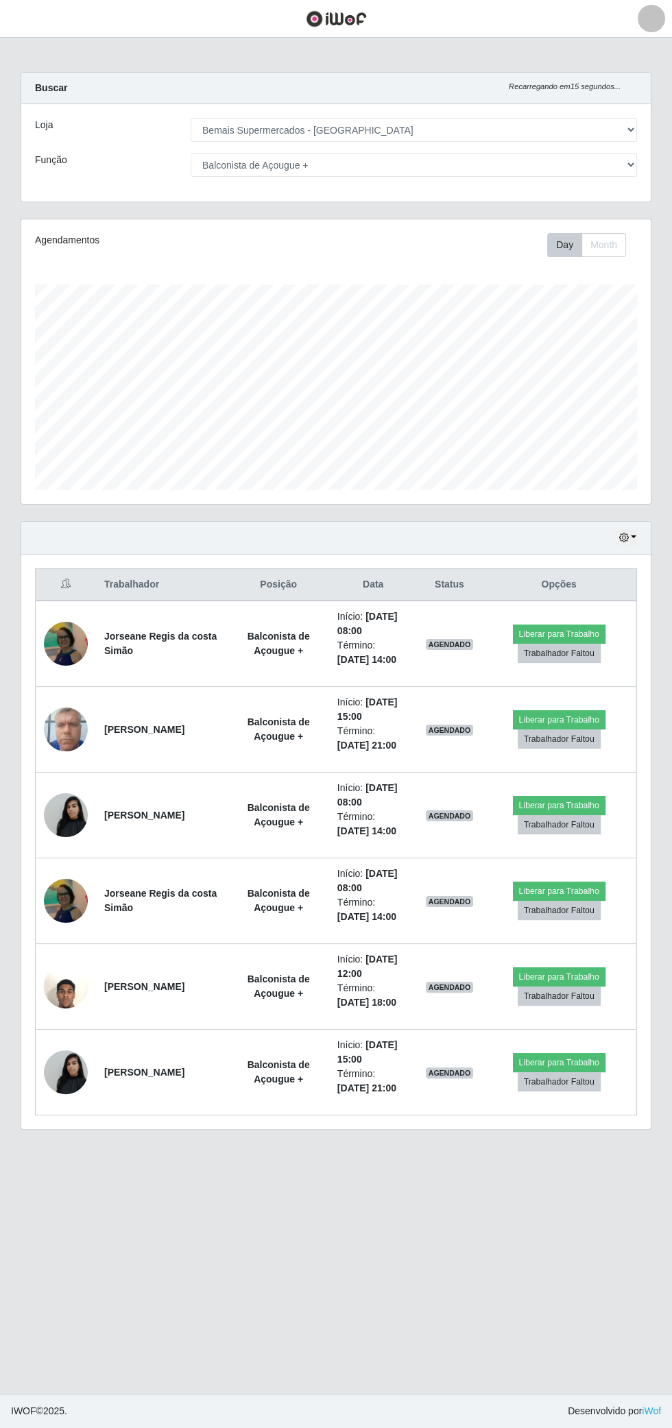 The image size is (672, 1428). What do you see at coordinates (592, 245) in the screenshot?
I see `div: Toolbar with button groups` at bounding box center [592, 245].